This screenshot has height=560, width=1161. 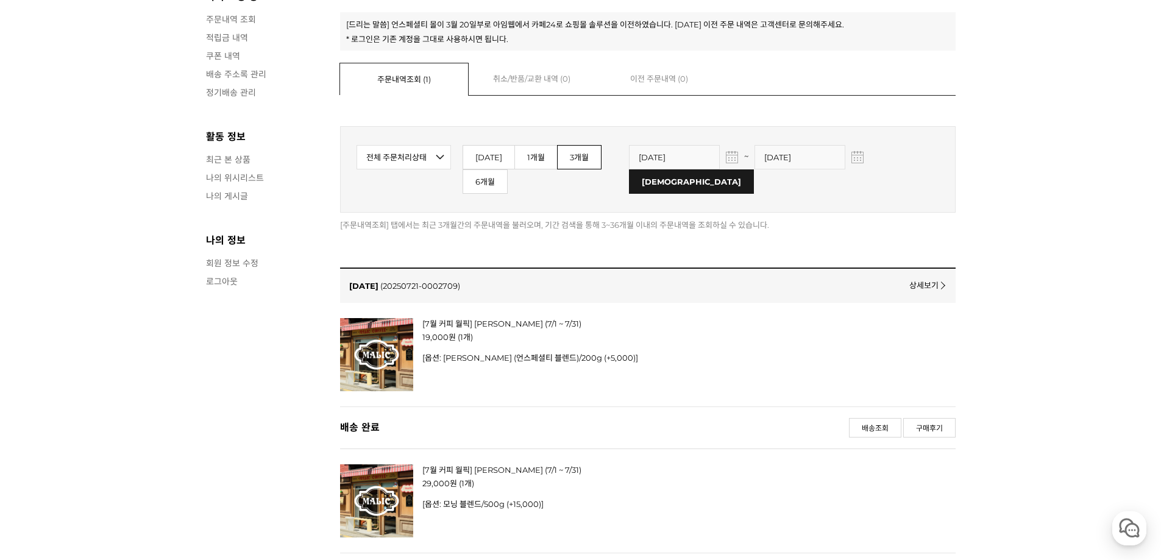 What do you see at coordinates (404, 79) in the screenshot?
I see `a: 주문내역조회 (1)` at bounding box center [404, 79].